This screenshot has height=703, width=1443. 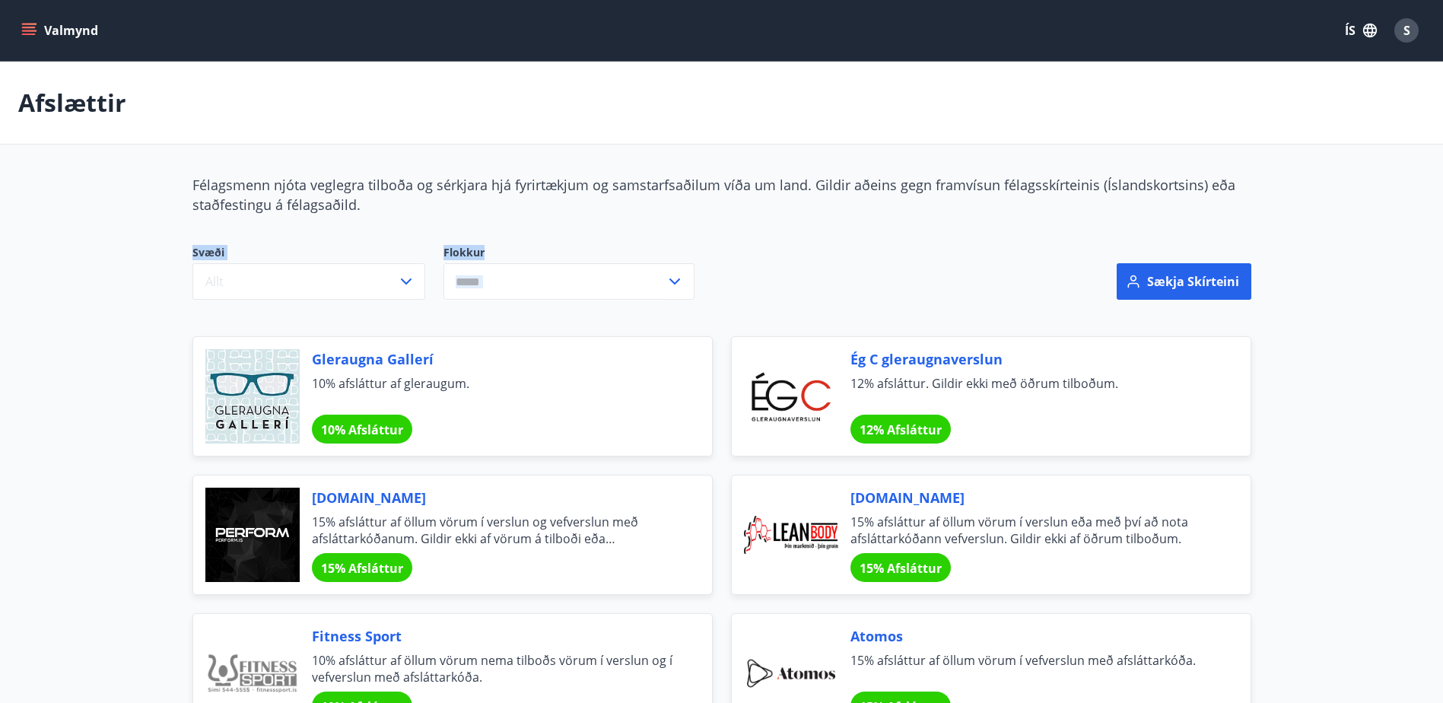 I want to click on span: Fitness Sport, so click(x=494, y=636).